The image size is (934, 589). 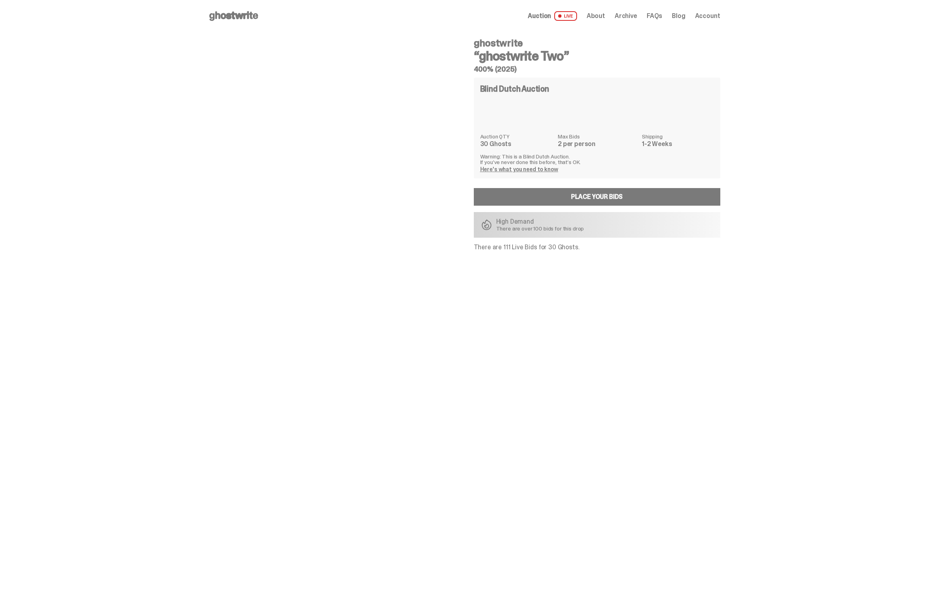 I want to click on p: There are 111 Live Bids for 30 Ghosts., so click(x=597, y=247).